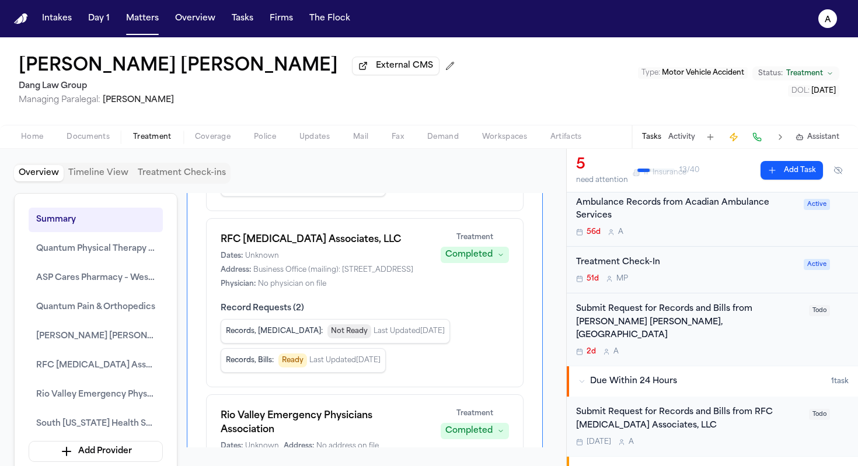 The width and height of the screenshot is (858, 466). What do you see at coordinates (838, 170) in the screenshot?
I see `button: Hide completed tasks (⌘⇧H)` at bounding box center [838, 170].